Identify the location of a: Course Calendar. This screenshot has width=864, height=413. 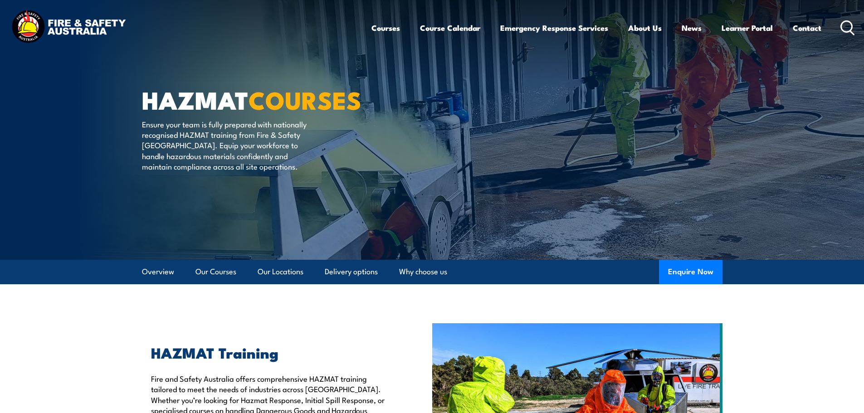
(450, 28).